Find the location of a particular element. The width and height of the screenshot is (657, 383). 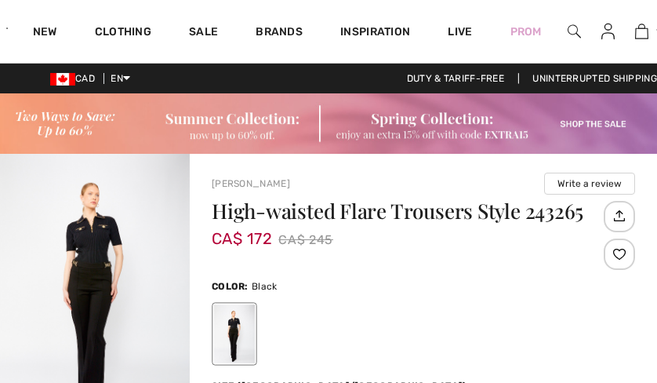

img: My Bag is located at coordinates (642, 31).